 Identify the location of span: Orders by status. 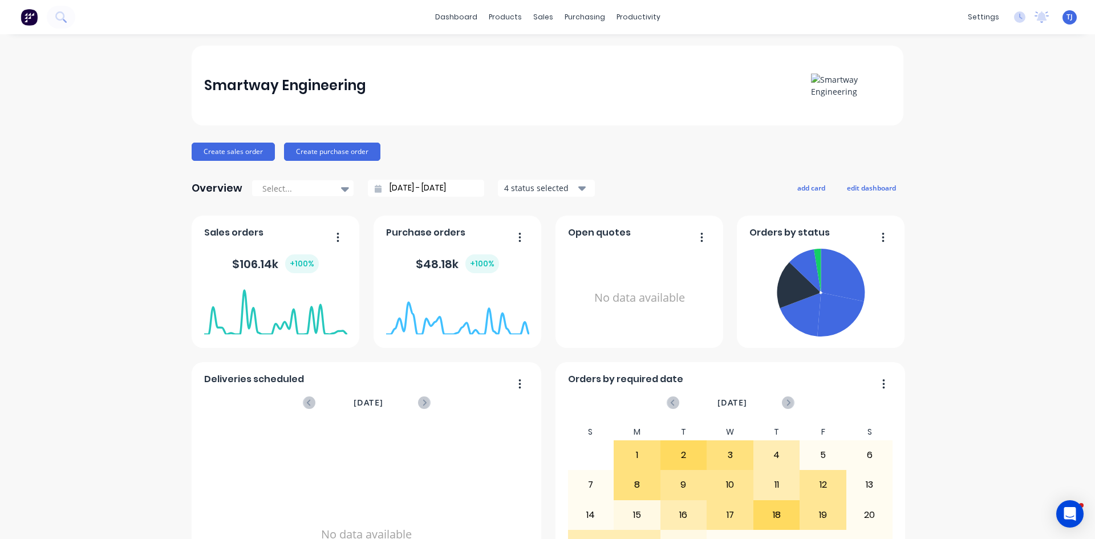
(789, 233).